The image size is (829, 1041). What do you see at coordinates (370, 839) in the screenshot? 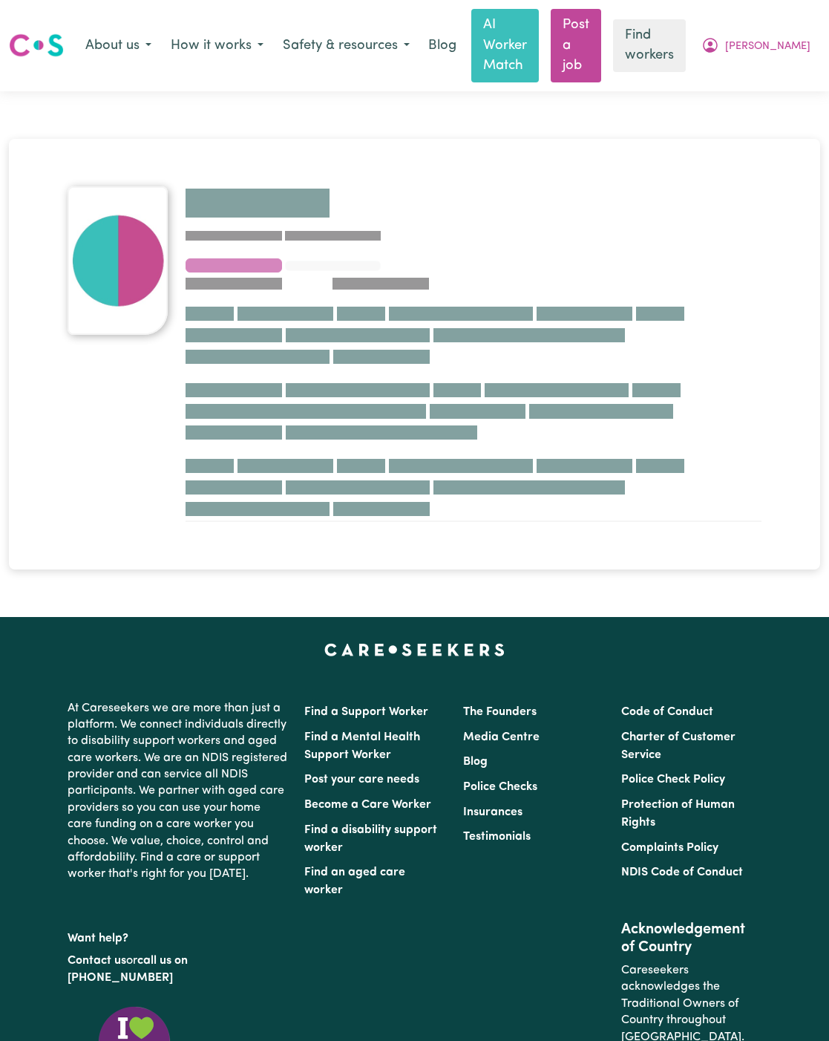
I see `a: Find a disability support worker` at bounding box center [370, 839].